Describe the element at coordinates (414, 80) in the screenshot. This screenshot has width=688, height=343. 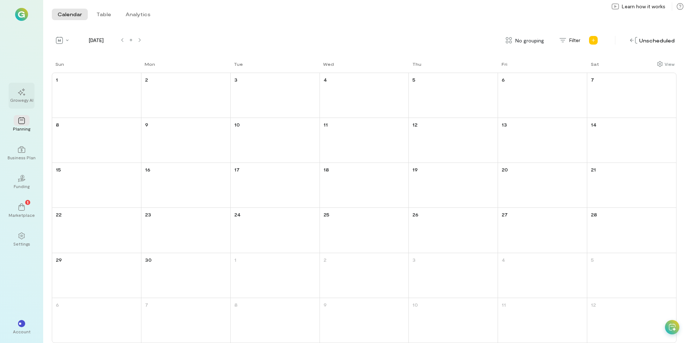
I see `a: June 5, 2025` at that location.